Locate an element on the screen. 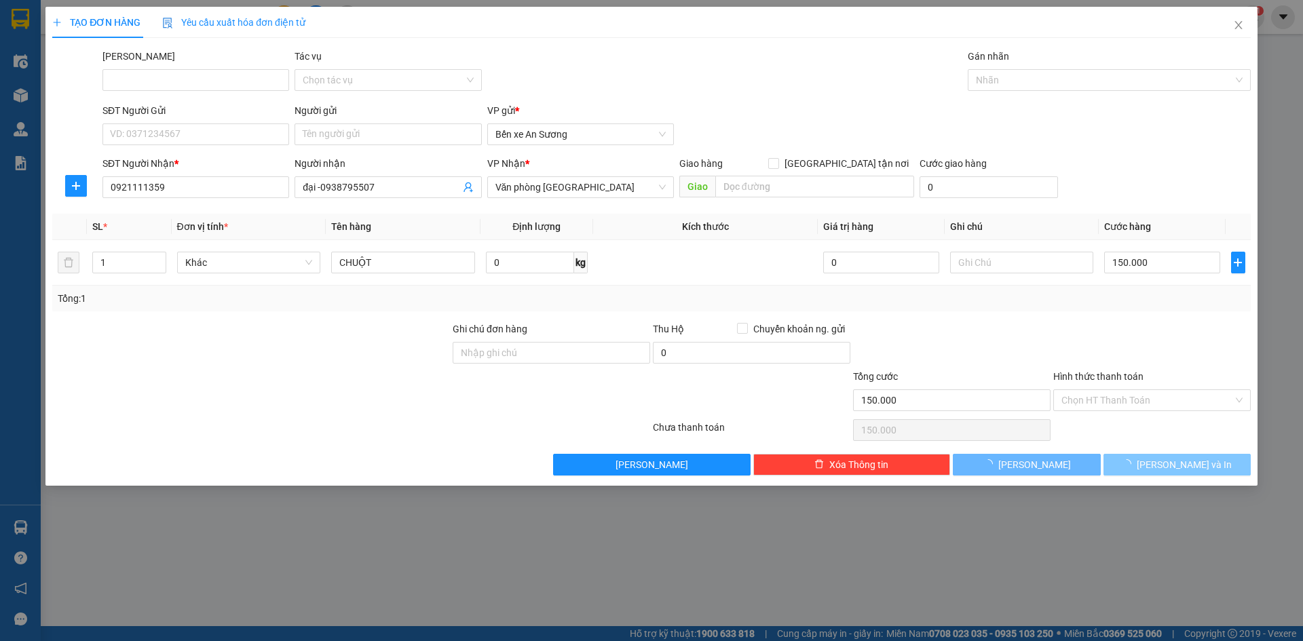  label: Ghi chú đơn hàng is located at coordinates (490, 329).